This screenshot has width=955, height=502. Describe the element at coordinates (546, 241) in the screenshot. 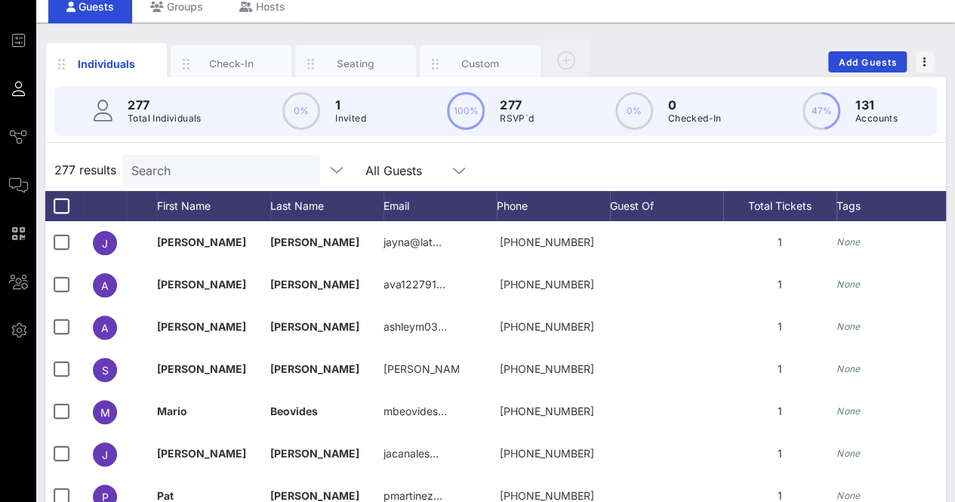

I see `span: +13104367738` at that location.